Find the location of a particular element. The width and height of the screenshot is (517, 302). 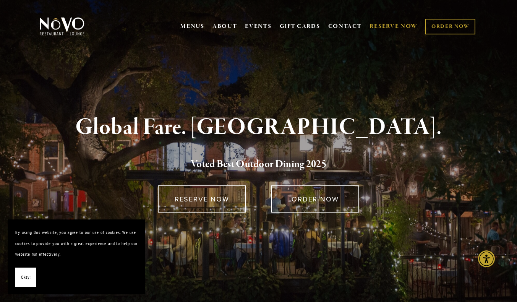

a: MENUS is located at coordinates (192, 26).